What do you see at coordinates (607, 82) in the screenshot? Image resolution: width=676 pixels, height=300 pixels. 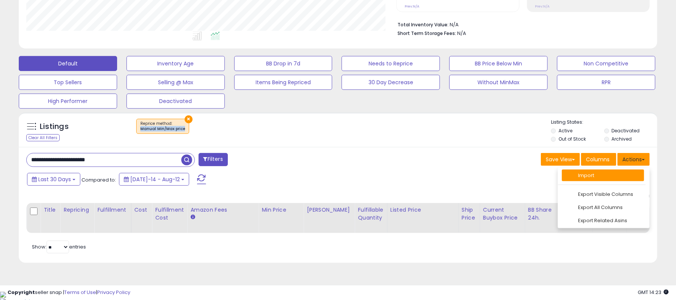 I see `button: RPR` at bounding box center [607, 82].